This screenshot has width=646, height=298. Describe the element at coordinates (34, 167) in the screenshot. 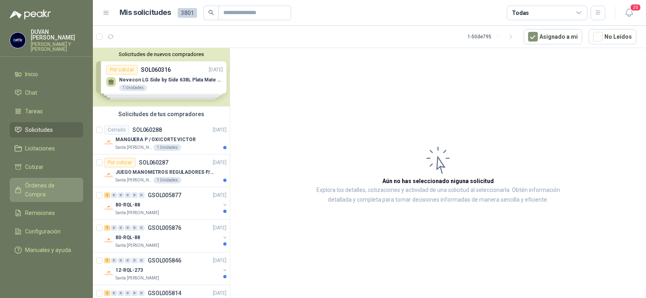

I see `span: Cotizar` at that location.